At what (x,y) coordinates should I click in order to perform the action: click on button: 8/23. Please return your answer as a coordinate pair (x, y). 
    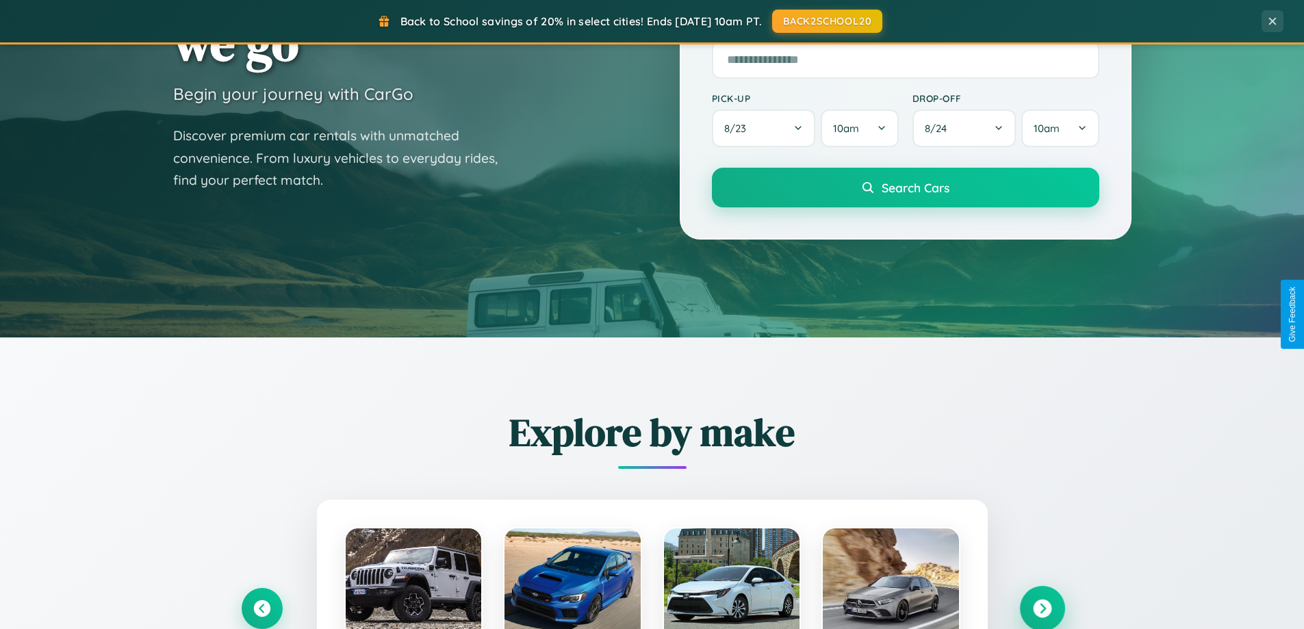
    Looking at the image, I should click on (764, 128).